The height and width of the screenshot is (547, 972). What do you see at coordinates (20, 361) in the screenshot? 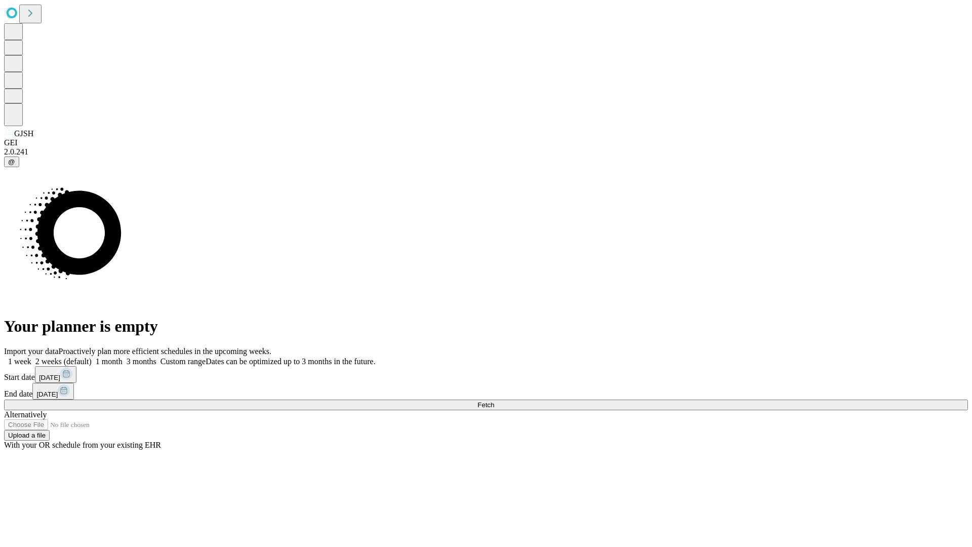
I see `span: 1 week` at bounding box center [20, 361].